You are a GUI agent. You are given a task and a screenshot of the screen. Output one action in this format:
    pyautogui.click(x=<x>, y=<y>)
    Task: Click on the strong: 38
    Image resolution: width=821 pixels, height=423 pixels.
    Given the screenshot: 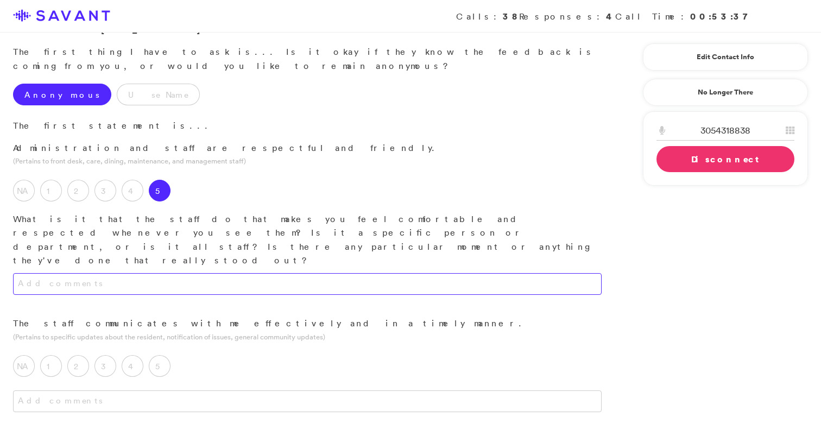 What is the action you would take?
    pyautogui.click(x=511, y=16)
    